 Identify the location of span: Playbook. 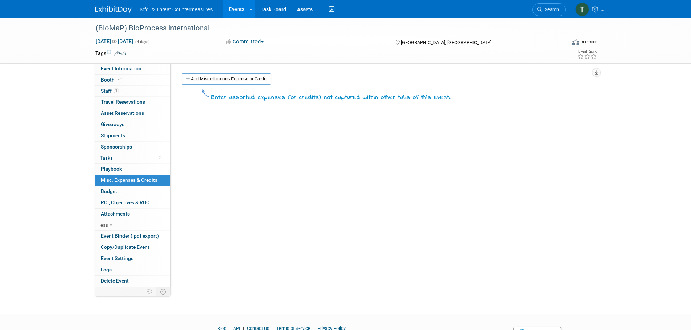
(111, 169).